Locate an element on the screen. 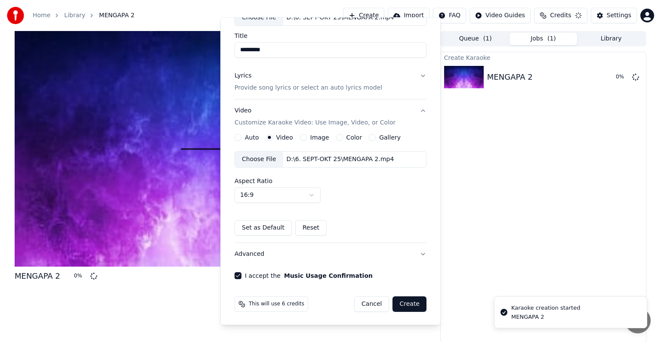  p: Provide song lyrics or select an auto lyrics model is located at coordinates (308, 88).